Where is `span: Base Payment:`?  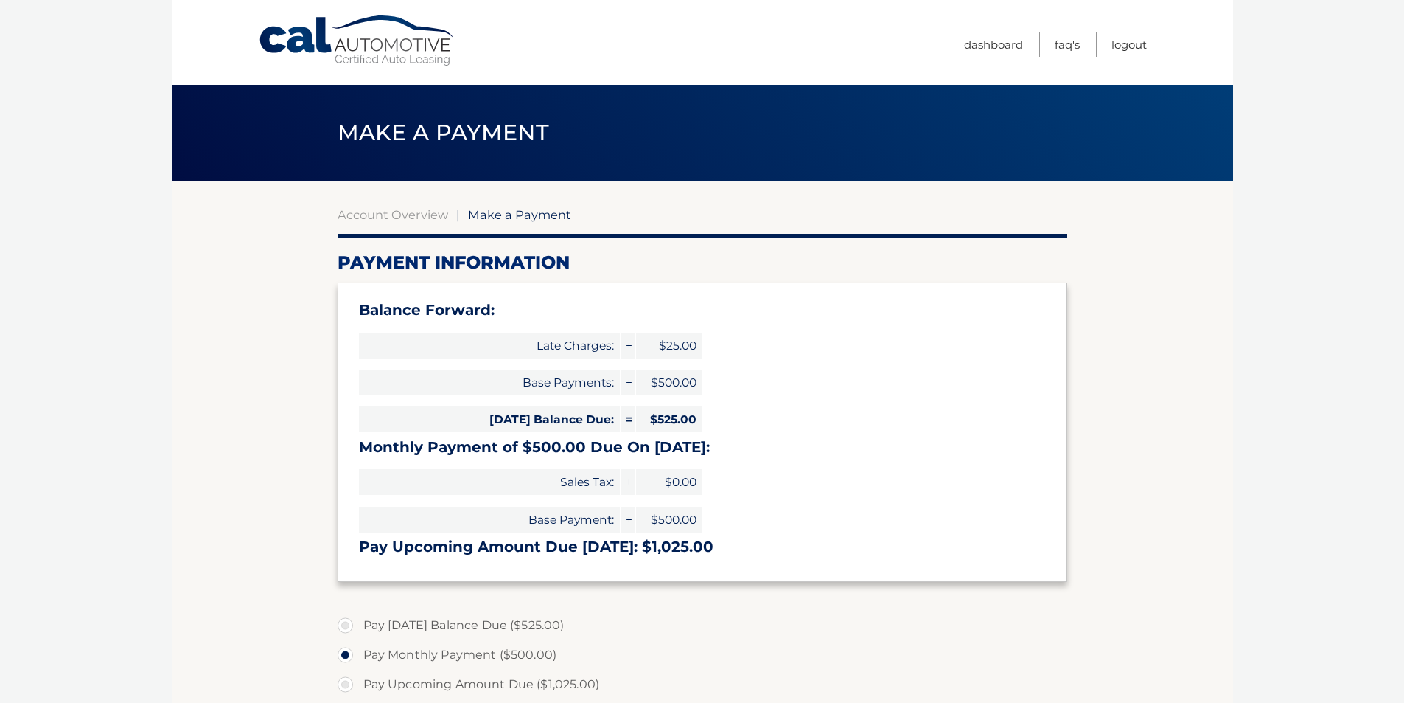
span: Base Payment: is located at coordinates (489, 519).